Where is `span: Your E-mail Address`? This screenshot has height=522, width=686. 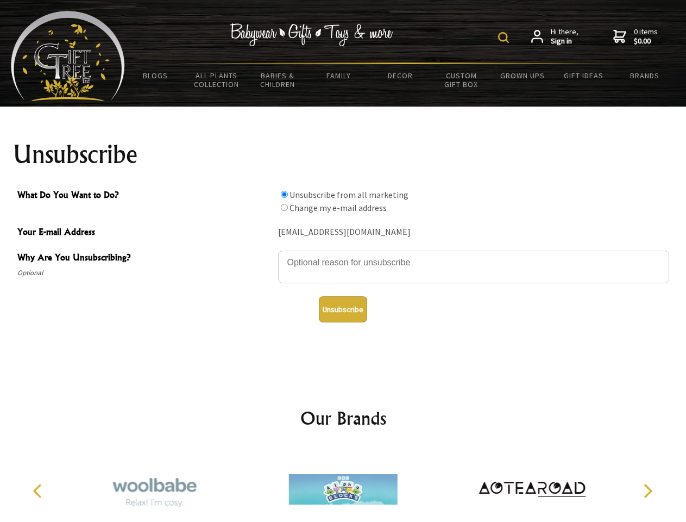 span: Your E-mail Address is located at coordinates (145, 233).